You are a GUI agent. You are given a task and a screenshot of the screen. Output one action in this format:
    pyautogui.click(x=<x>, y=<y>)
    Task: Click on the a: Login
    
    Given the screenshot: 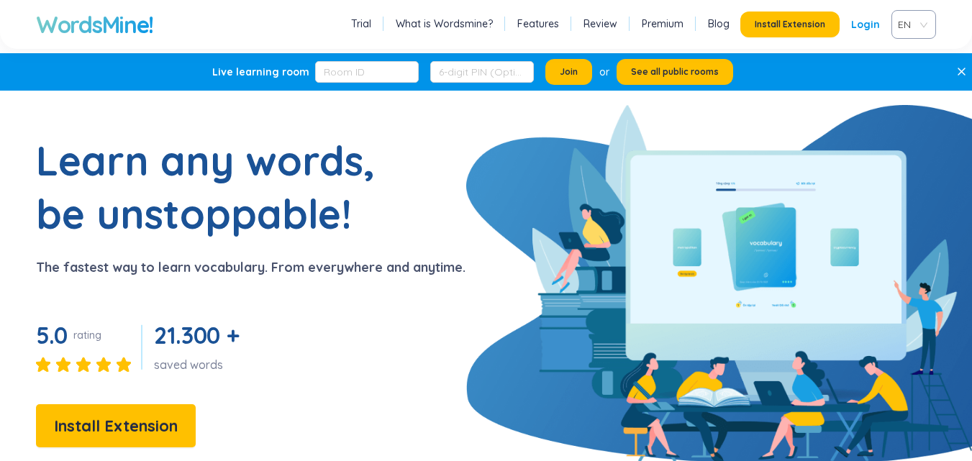 What is the action you would take?
    pyautogui.click(x=866, y=24)
    